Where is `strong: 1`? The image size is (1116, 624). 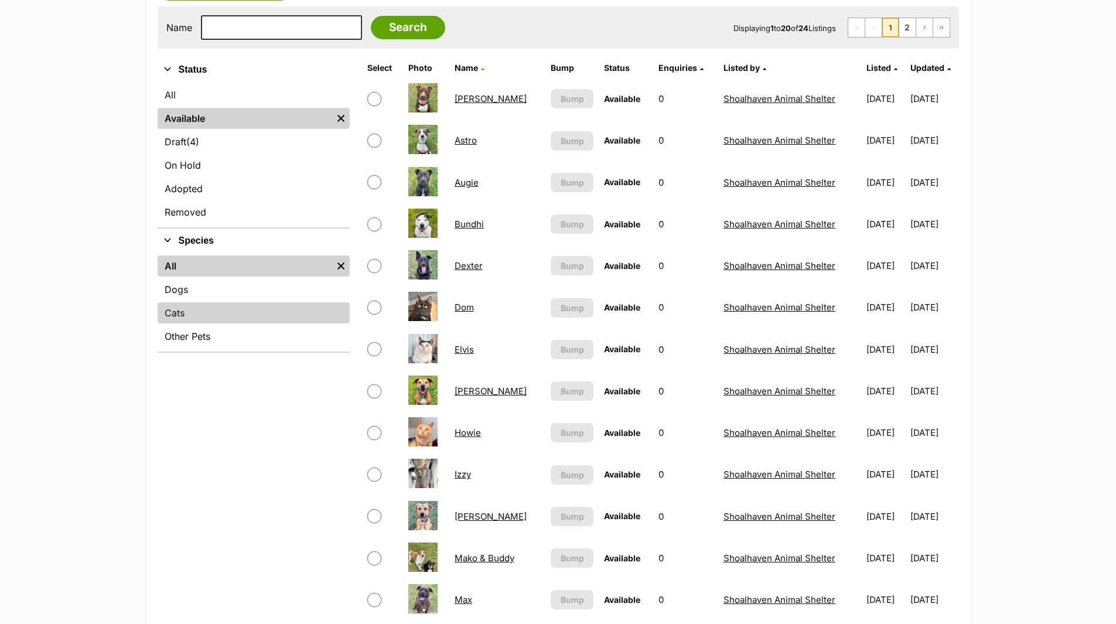
strong: 1 is located at coordinates (772, 28).